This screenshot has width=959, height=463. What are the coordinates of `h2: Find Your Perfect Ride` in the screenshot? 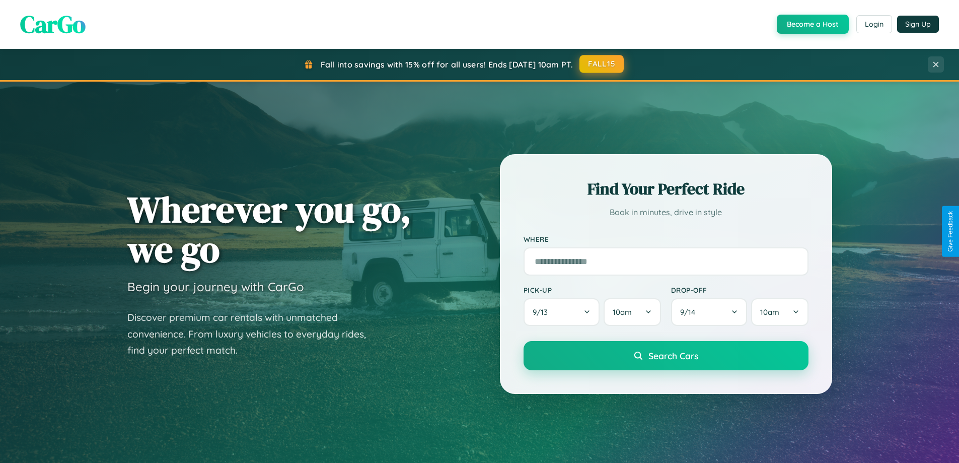 It's located at (666, 189).